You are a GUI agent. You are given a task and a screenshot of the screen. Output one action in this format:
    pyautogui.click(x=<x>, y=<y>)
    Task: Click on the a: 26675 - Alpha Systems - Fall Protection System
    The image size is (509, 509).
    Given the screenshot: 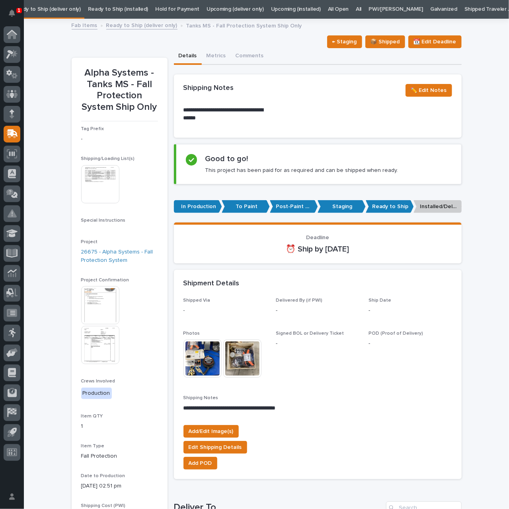 What is the action you would take?
    pyautogui.click(x=119, y=256)
    